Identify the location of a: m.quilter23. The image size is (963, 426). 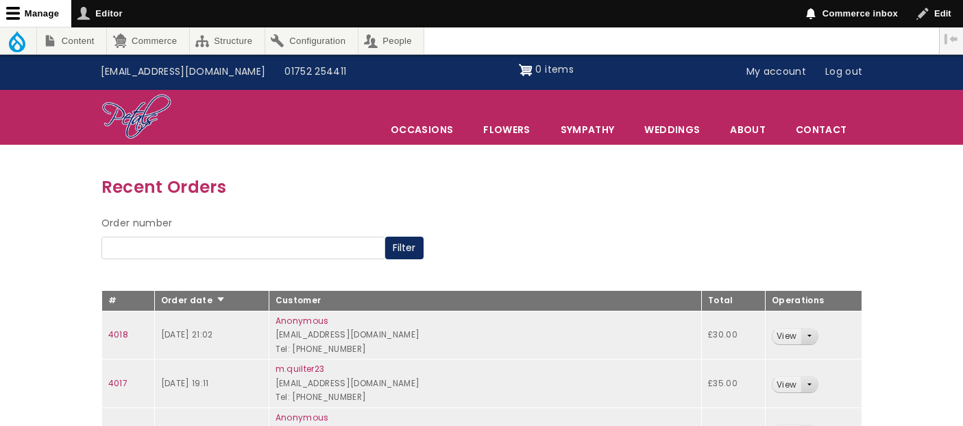
(300, 368).